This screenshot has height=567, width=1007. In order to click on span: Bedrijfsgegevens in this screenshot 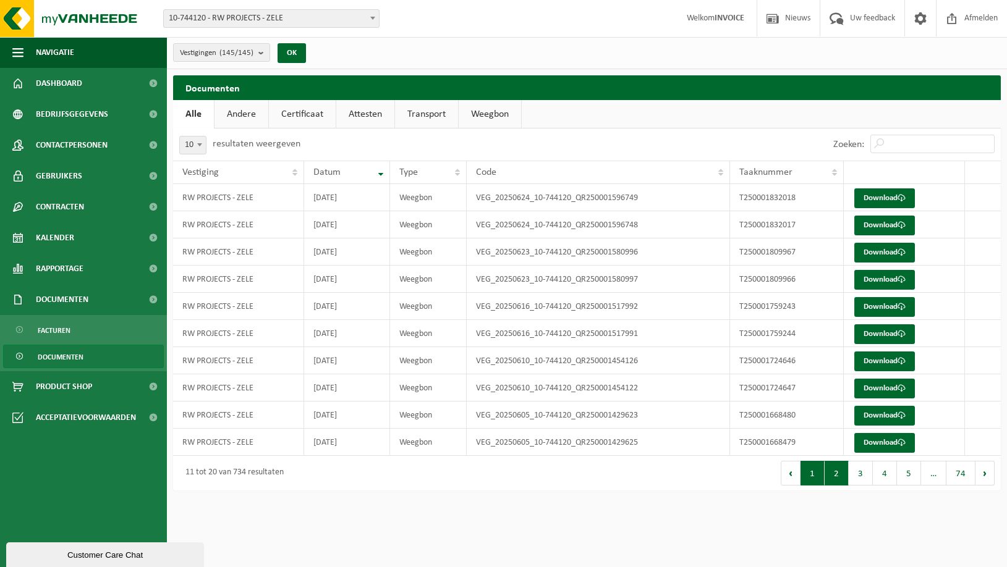, I will do `click(72, 114)`.